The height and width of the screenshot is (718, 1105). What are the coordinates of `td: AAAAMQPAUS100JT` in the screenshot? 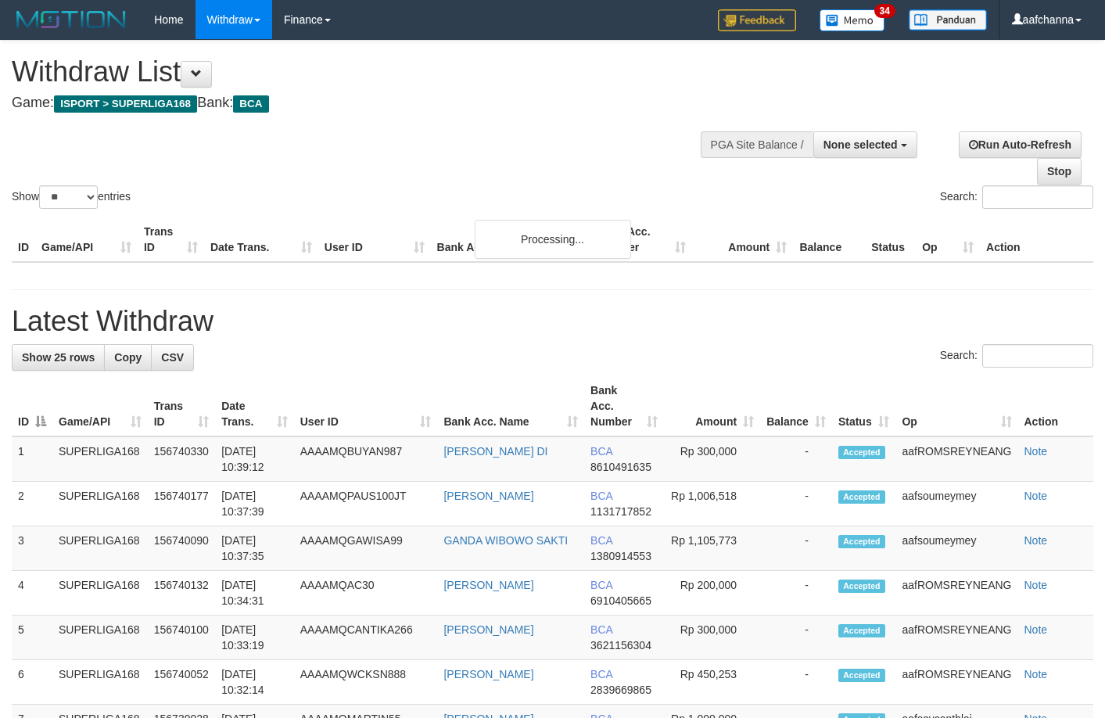 It's located at (366, 503).